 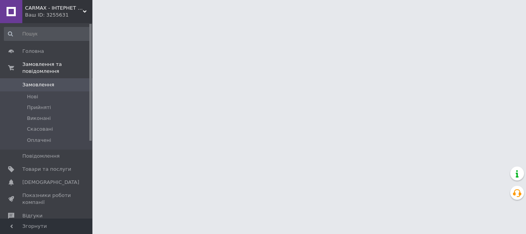 I want to click on span: Відгуки, so click(x=32, y=216).